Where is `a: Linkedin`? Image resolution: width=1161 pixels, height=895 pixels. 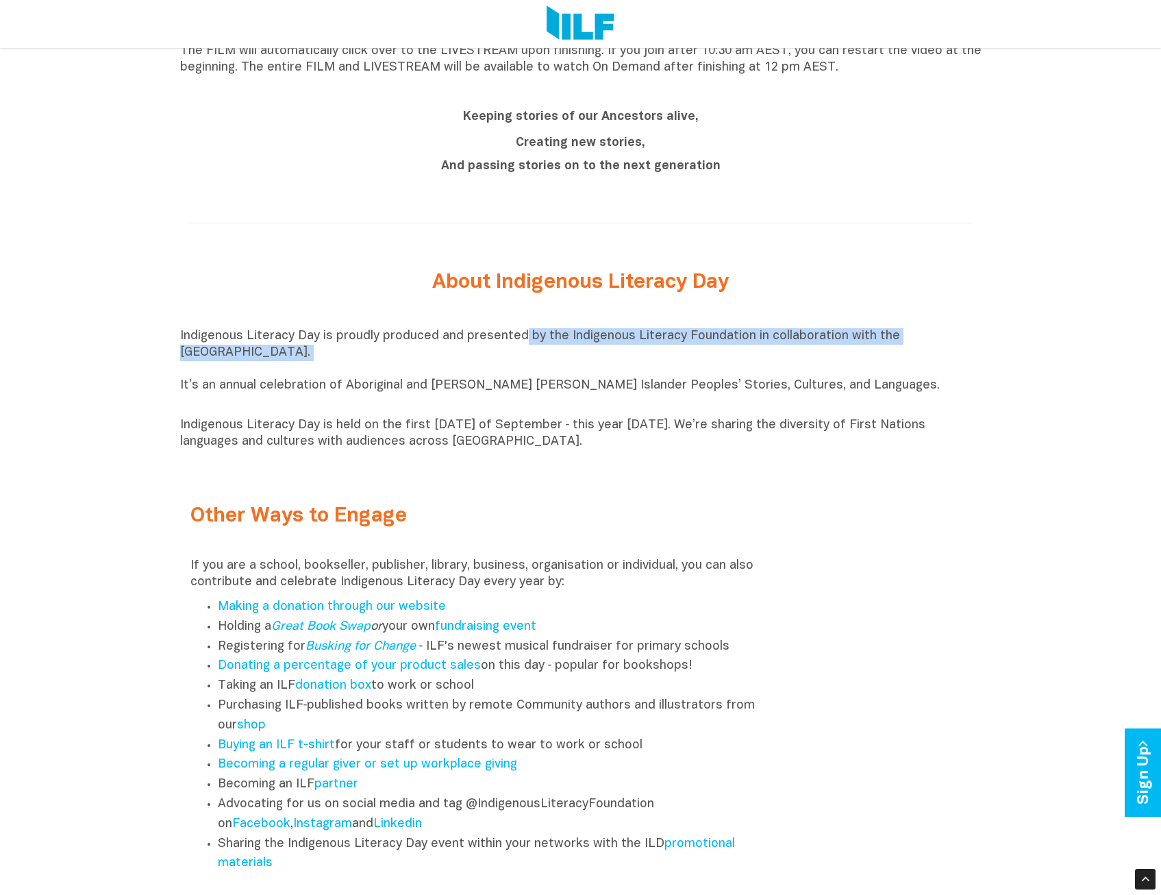 a: Linkedin is located at coordinates (397, 824).